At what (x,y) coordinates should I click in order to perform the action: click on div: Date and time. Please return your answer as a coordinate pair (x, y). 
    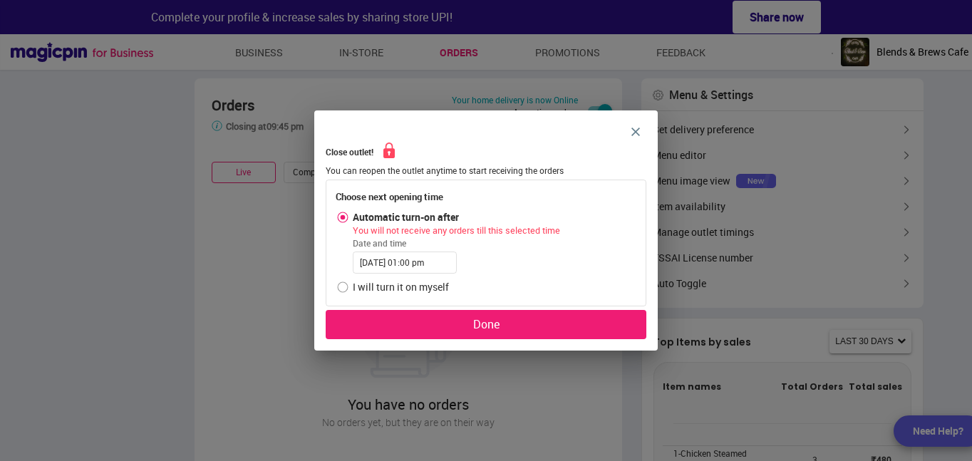
    Looking at the image, I should click on (456, 243).